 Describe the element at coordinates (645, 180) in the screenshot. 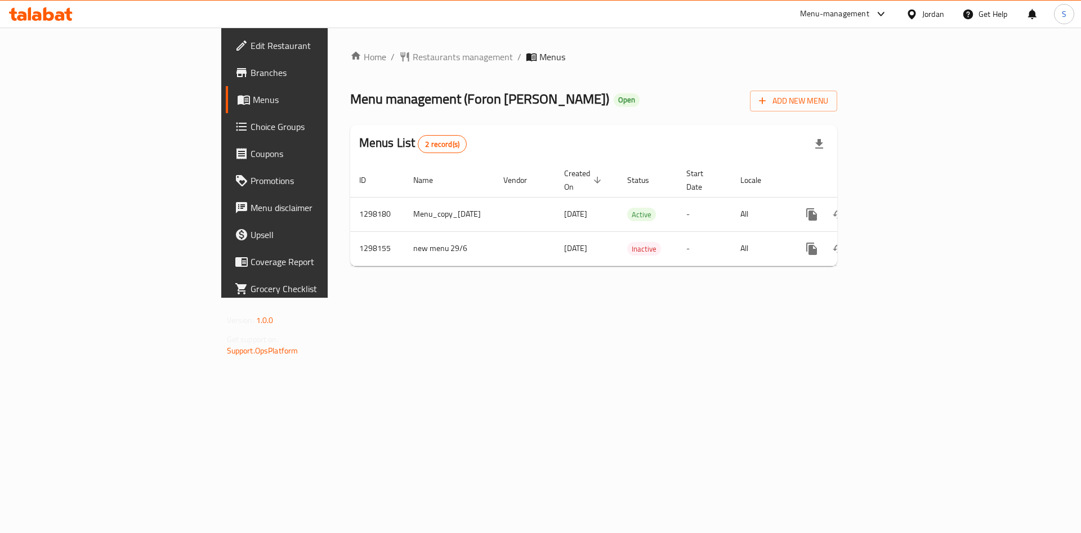

I see `span: Status` at that location.